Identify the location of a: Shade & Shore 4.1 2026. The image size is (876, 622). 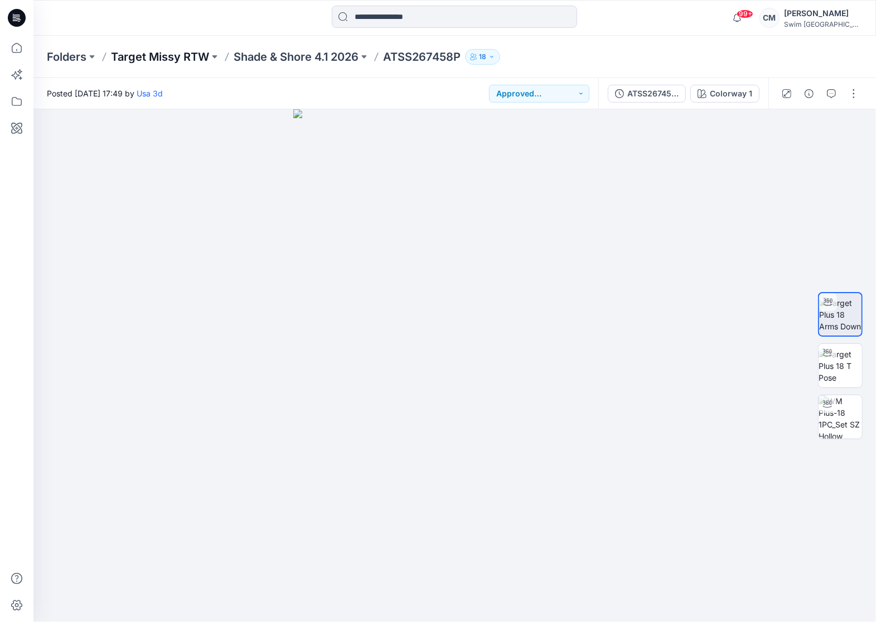
(296, 57).